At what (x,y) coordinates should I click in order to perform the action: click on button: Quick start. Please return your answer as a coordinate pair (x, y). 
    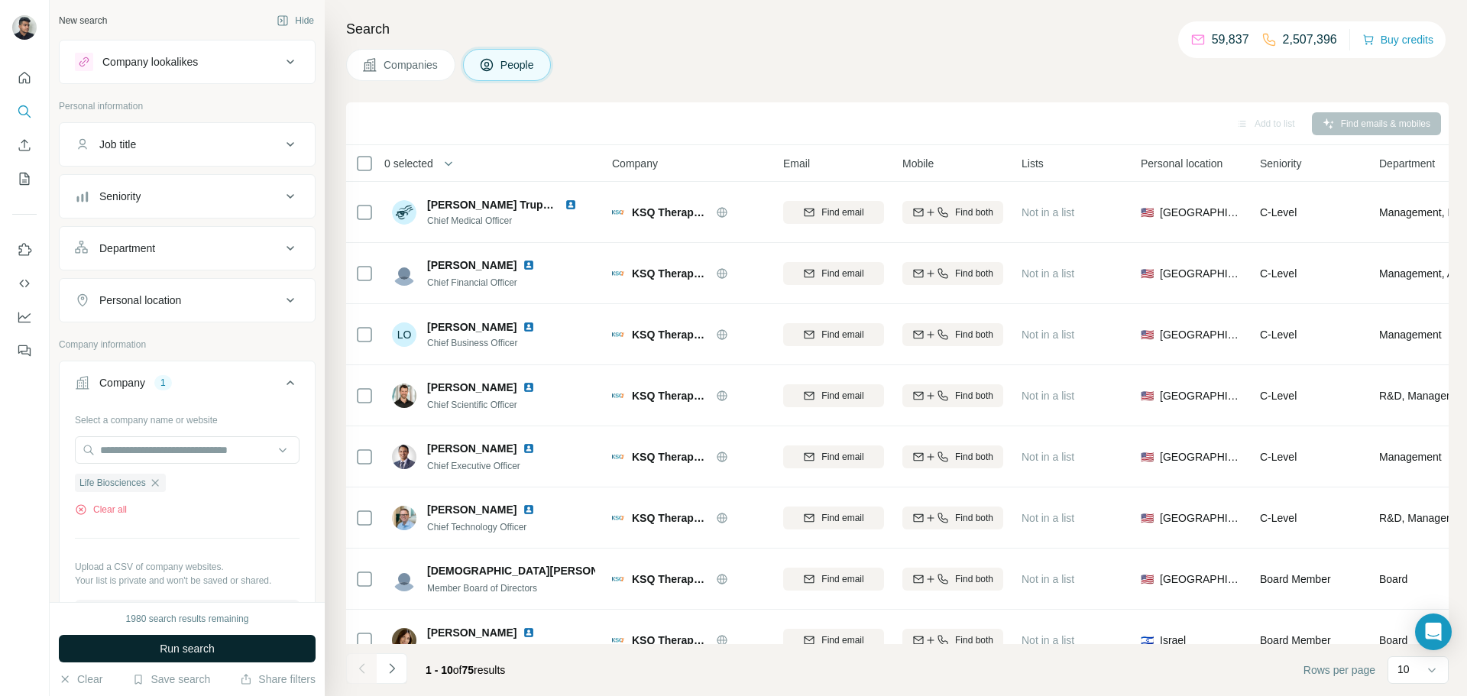
    Looking at the image, I should click on (24, 78).